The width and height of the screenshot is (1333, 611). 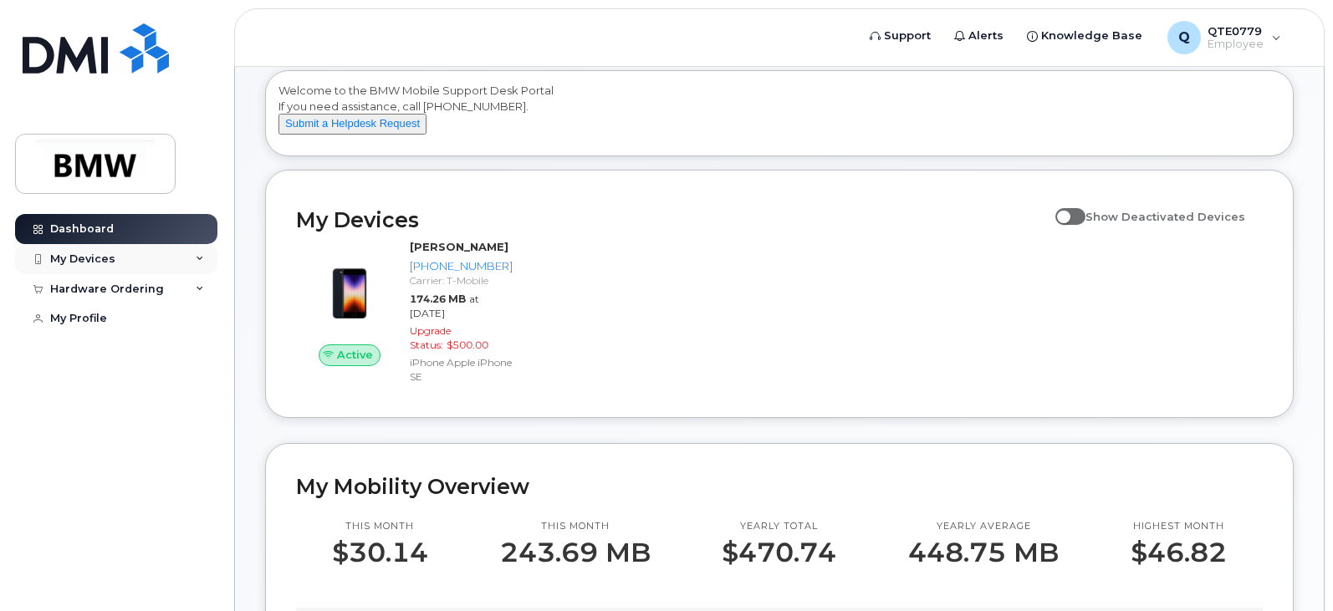 What do you see at coordinates (1179, 527) in the screenshot?
I see `p: Highest month` at bounding box center [1179, 527].